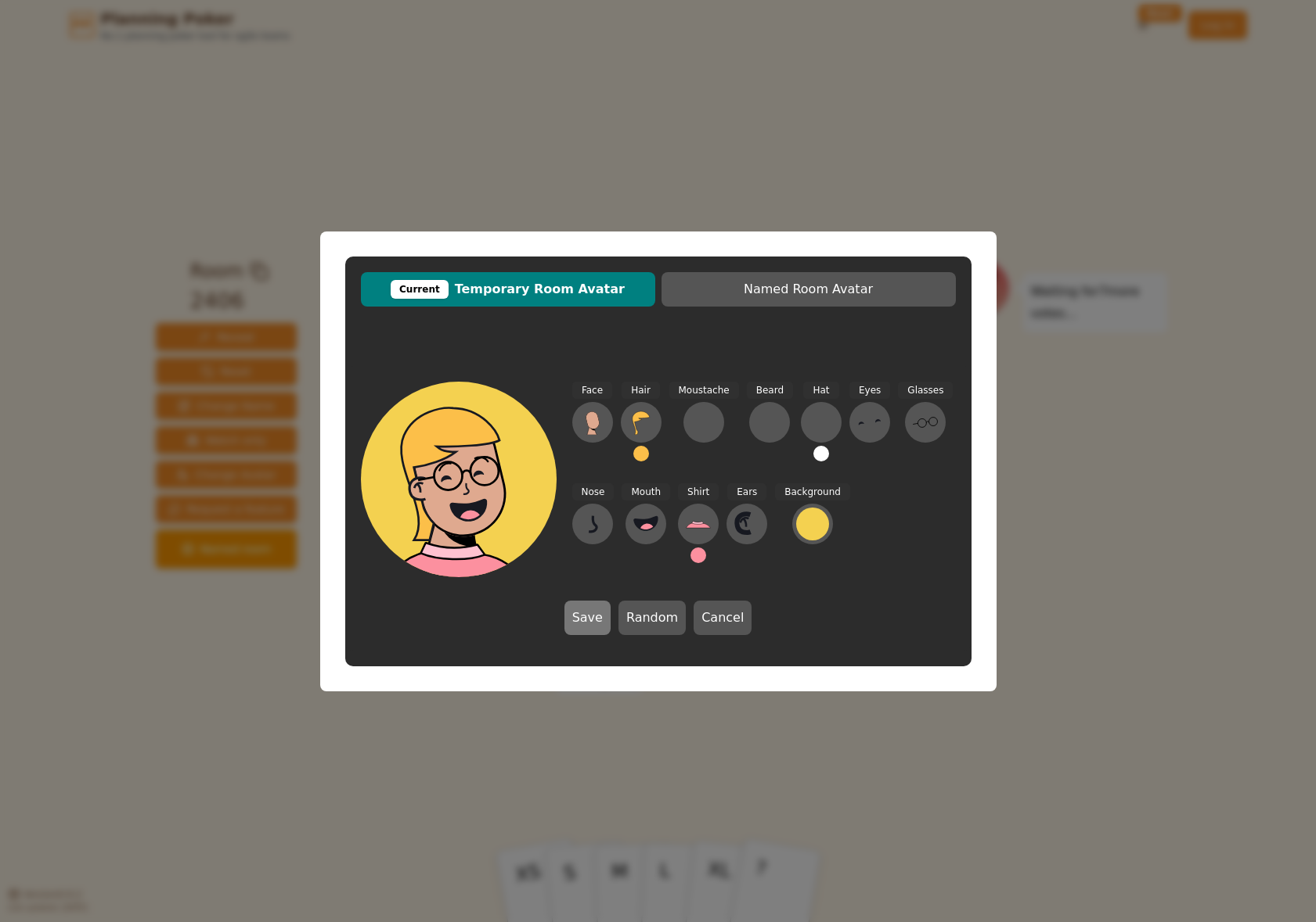  Describe the element at coordinates (812, 492) in the screenshot. I see `span: Background` at that location.